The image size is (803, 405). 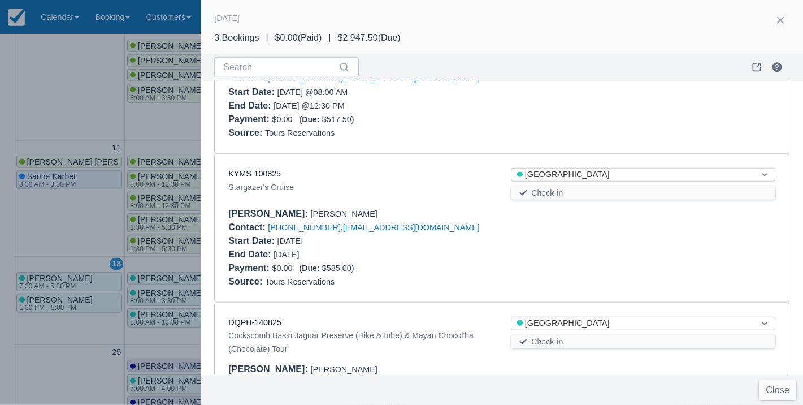 I want to click on button: Close, so click(x=778, y=390).